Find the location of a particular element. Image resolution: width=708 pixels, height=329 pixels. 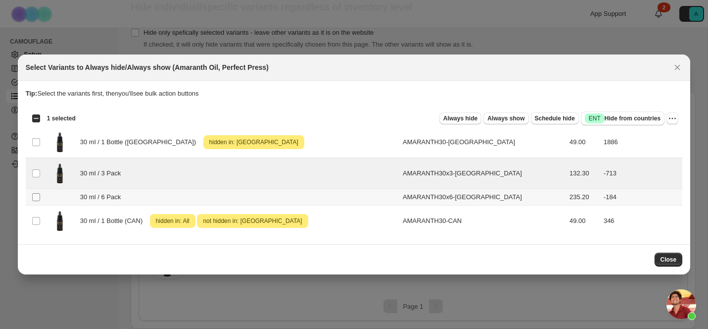

td: 1886 is located at coordinates (641, 142).